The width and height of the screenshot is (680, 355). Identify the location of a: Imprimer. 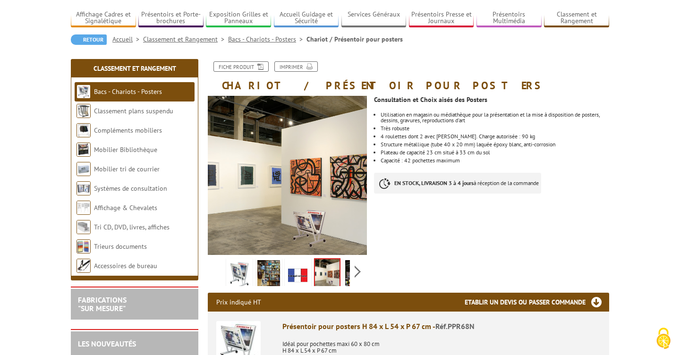
(296, 67).